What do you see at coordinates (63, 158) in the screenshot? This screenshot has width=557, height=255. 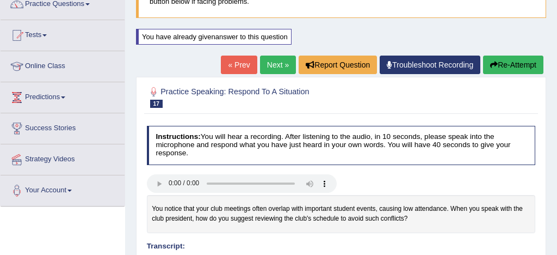 I see `a: Strategy Videos` at bounding box center [63, 158].